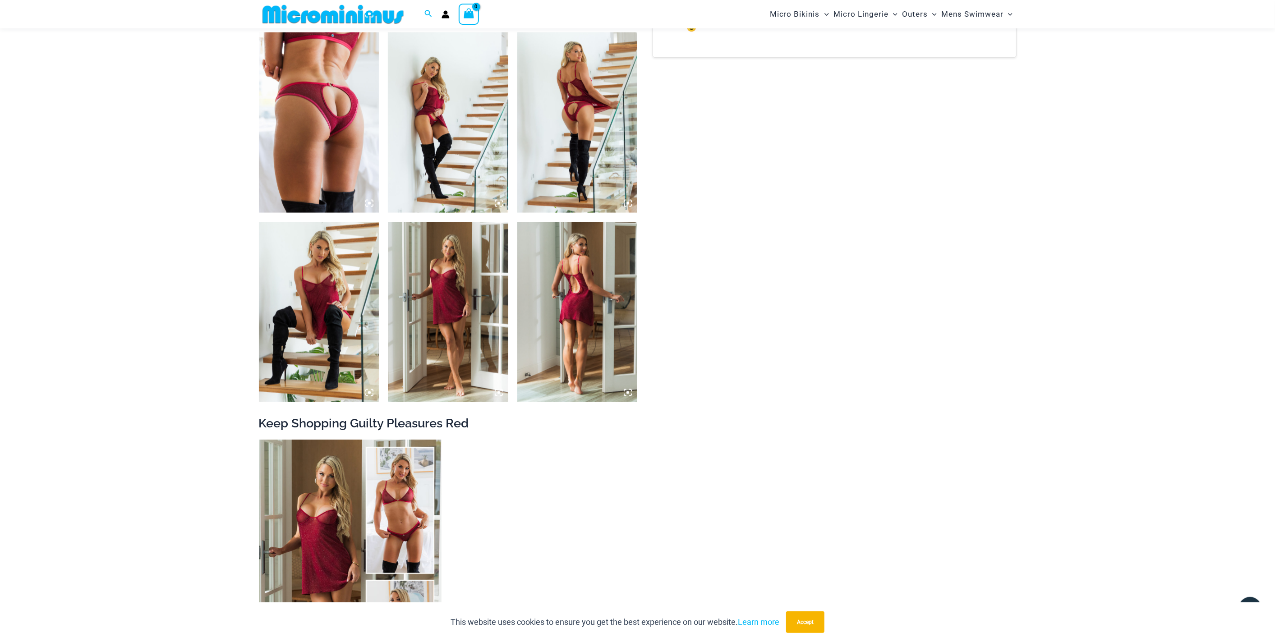  I want to click on a: Learn more, so click(759, 622).